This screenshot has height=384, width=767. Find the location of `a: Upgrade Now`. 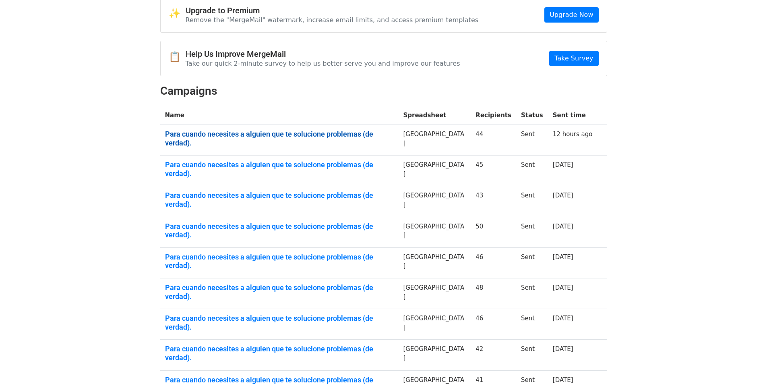

a: Upgrade Now is located at coordinates (571, 15).